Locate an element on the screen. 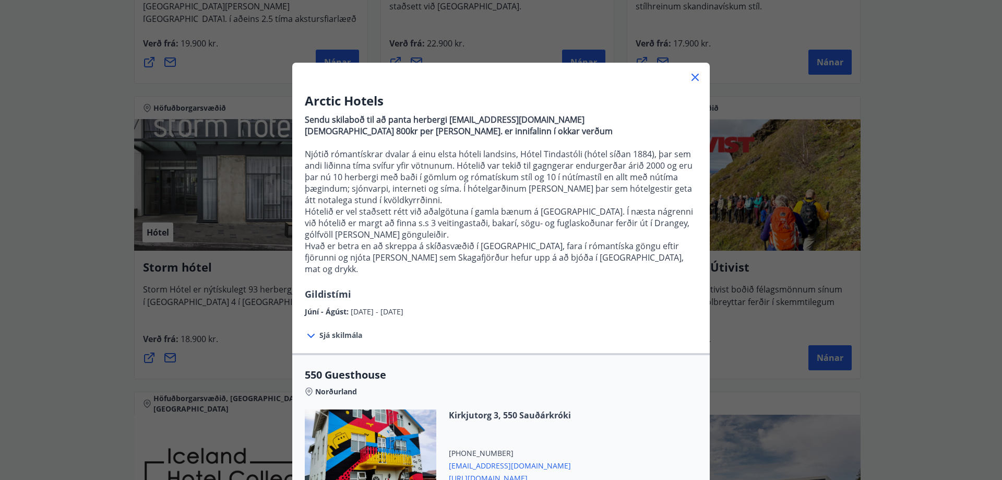 Image resolution: width=1002 pixels, height=480 pixels. span: Sjá skilmála is located at coordinates (341, 335).